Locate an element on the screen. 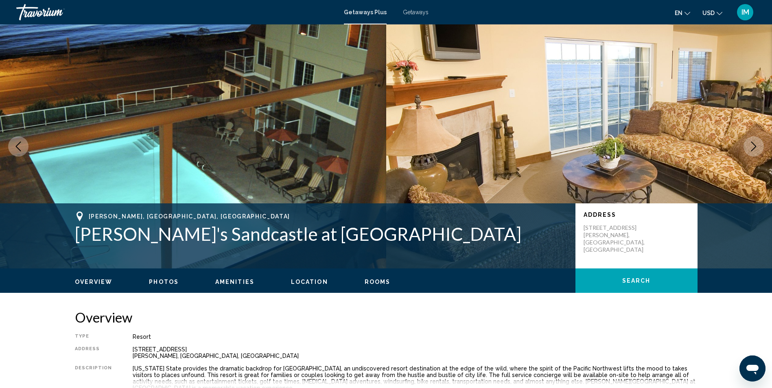 This screenshot has width=772, height=388. span: Amenities is located at coordinates (235, 282).